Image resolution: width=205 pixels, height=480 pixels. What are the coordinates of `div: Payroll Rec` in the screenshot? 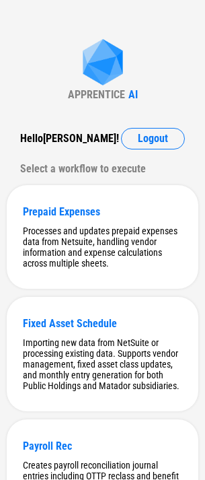 It's located at (102, 445).